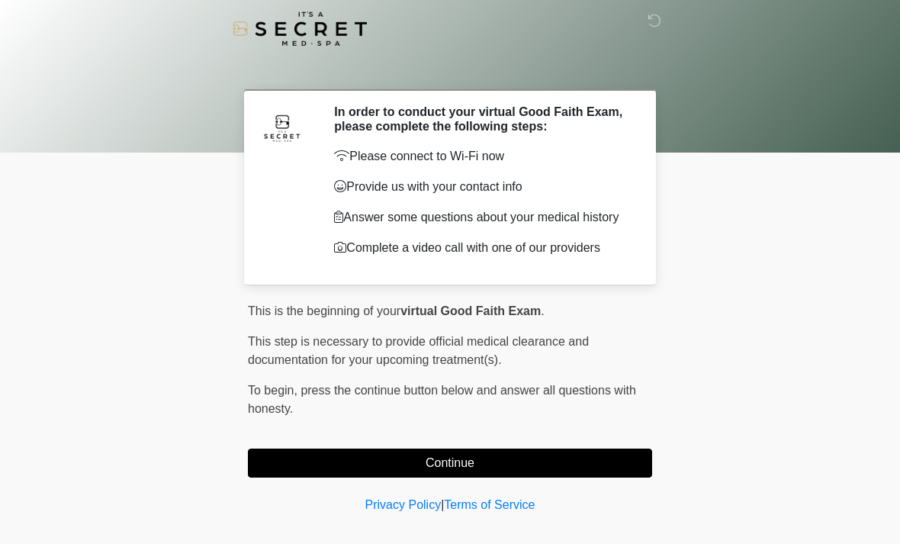  What do you see at coordinates (300, 28) in the screenshot?
I see `img: It's A Secret Med Spa Logo` at bounding box center [300, 28].